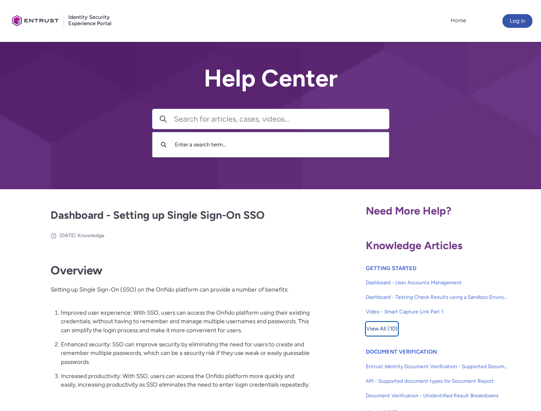  Describe the element at coordinates (91, 235) in the screenshot. I see `li: Knowledge` at that location.